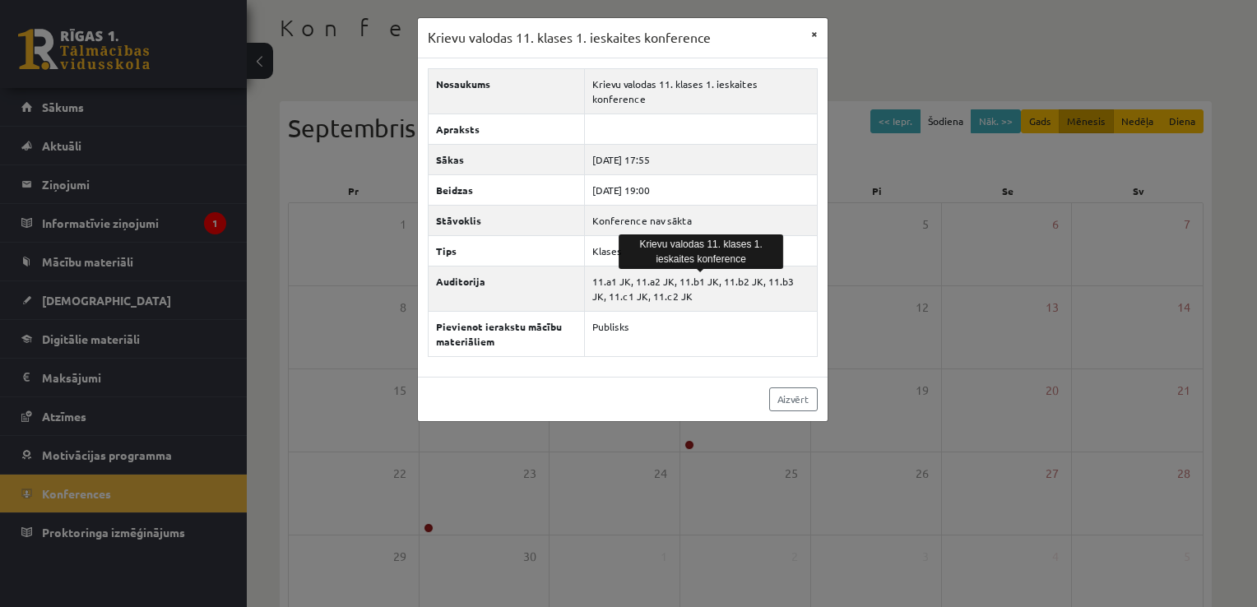 The width and height of the screenshot is (1257, 607). Describe the element at coordinates (506, 128) in the screenshot. I see `th: Apraksts` at that location.